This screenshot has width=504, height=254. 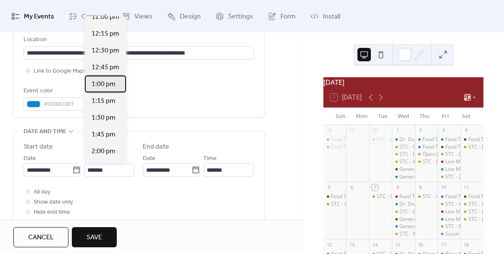 What do you see at coordinates (443, 187) in the screenshot?
I see `div: 10` at bounding box center [443, 187].